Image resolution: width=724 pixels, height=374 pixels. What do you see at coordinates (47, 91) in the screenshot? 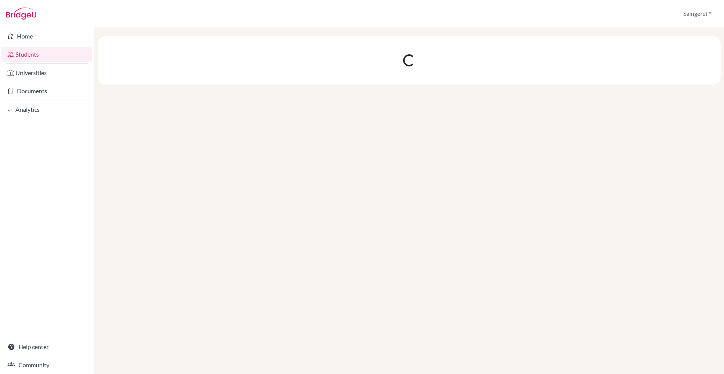
I see `a: Documents` at bounding box center [47, 91].